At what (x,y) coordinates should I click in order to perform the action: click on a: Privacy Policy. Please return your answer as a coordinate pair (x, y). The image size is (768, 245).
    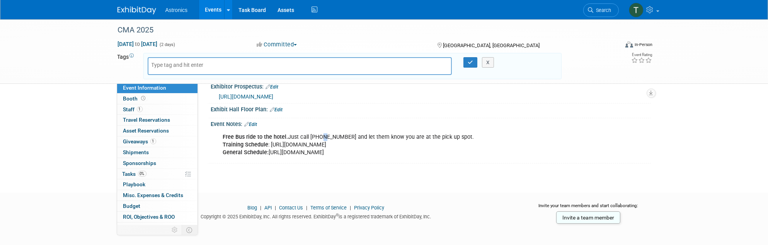
    Looking at the image, I should click on (369, 208).